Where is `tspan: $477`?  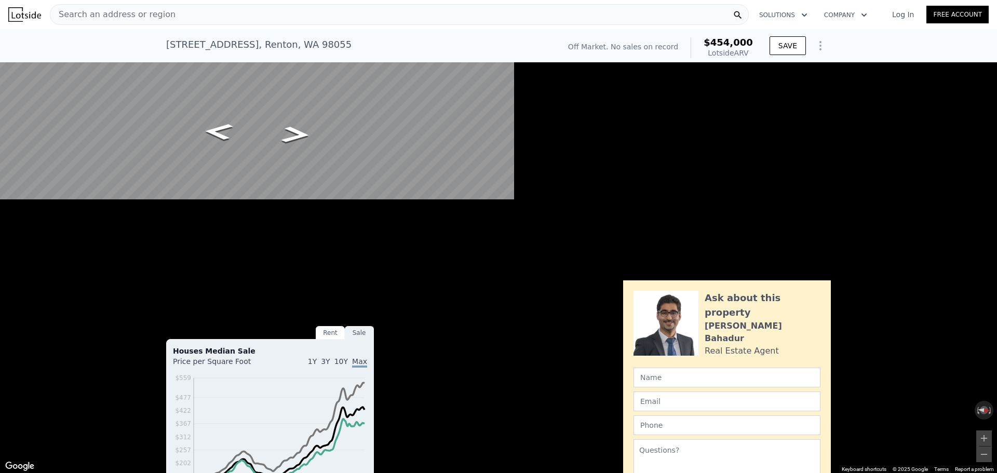 tspan: $477 is located at coordinates (183, 398).